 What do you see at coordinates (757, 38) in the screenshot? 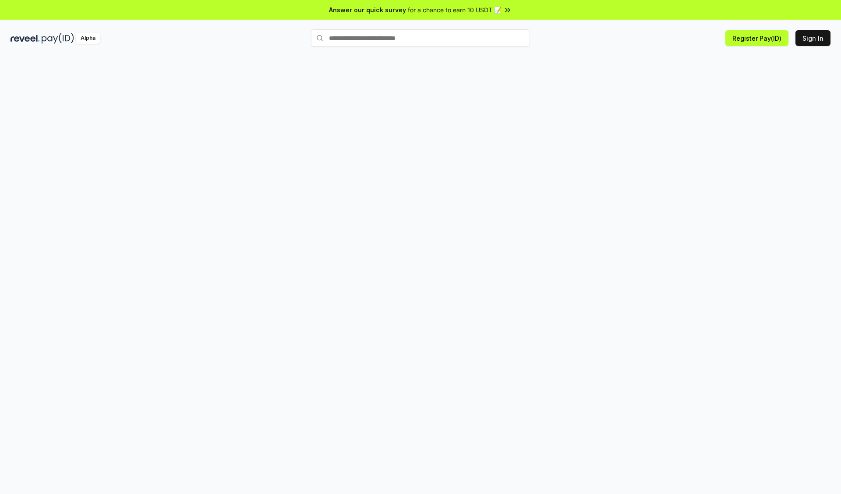
I see `button: Register Pay(ID)` at bounding box center [757, 38].